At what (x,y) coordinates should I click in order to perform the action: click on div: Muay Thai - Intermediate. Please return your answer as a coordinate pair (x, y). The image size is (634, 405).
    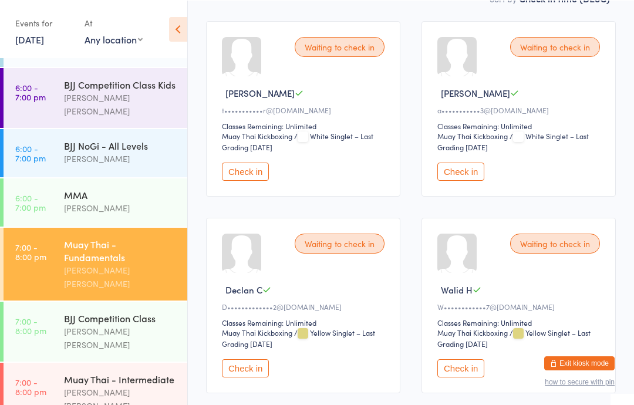
    Looking at the image, I should click on (120, 379).